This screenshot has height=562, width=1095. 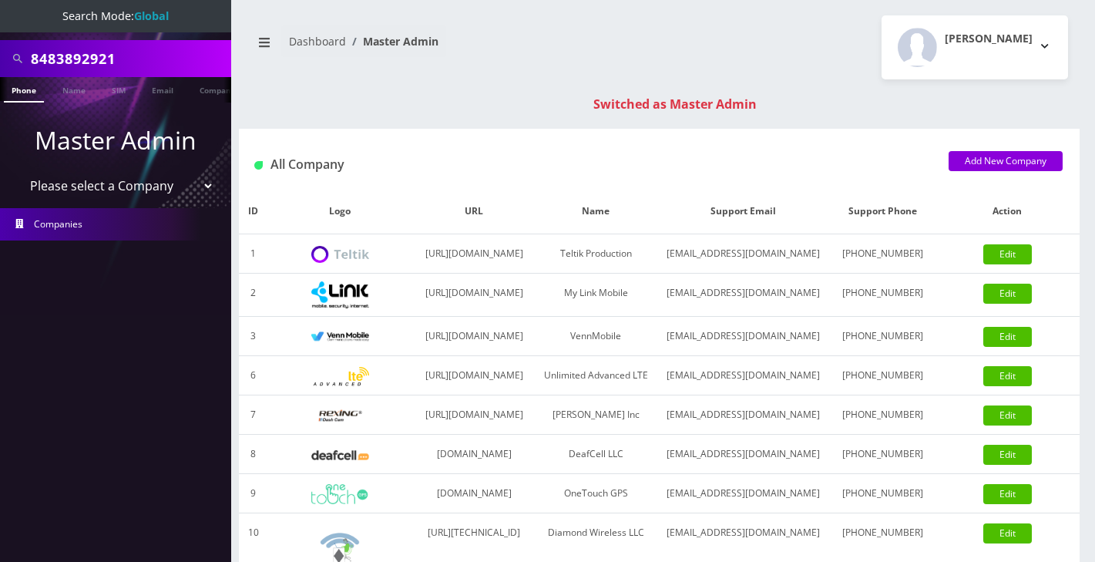 I want to click on th: Support Phone, so click(x=882, y=211).